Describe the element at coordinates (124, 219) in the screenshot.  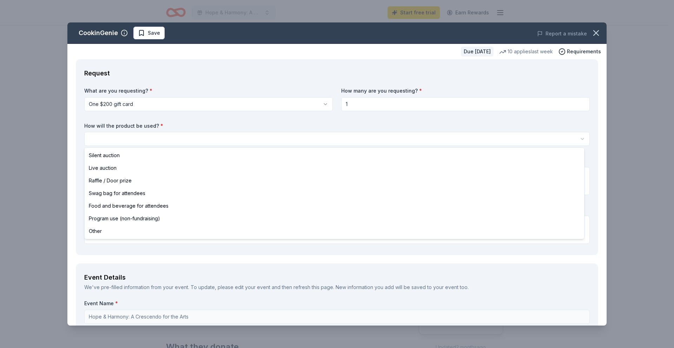
I see `span: Program use (non-fundraising)` at that location.